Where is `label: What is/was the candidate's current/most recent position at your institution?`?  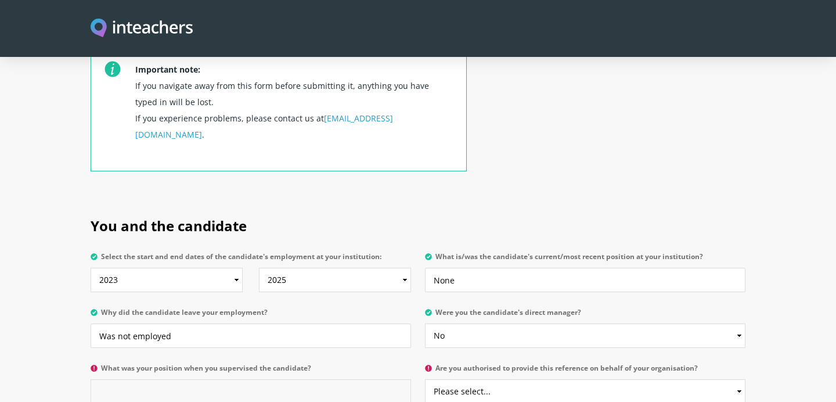 label: What is/was the candidate's current/most recent position at your institution? is located at coordinates (585, 260).